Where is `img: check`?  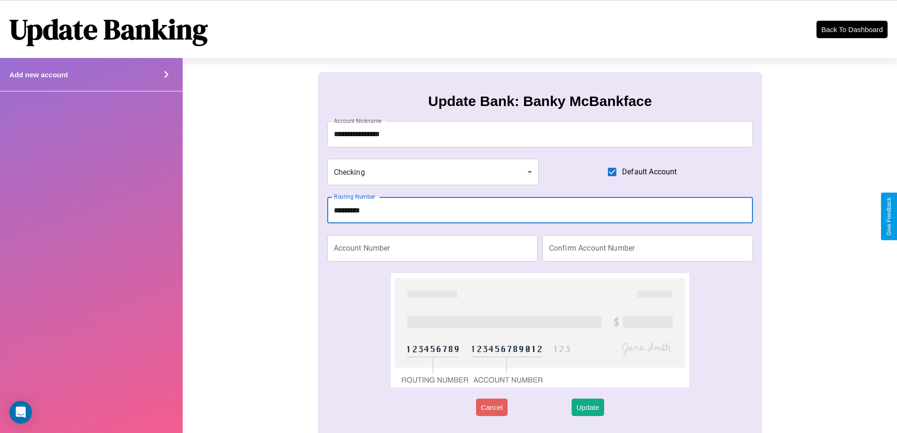 img: check is located at coordinates (539, 330).